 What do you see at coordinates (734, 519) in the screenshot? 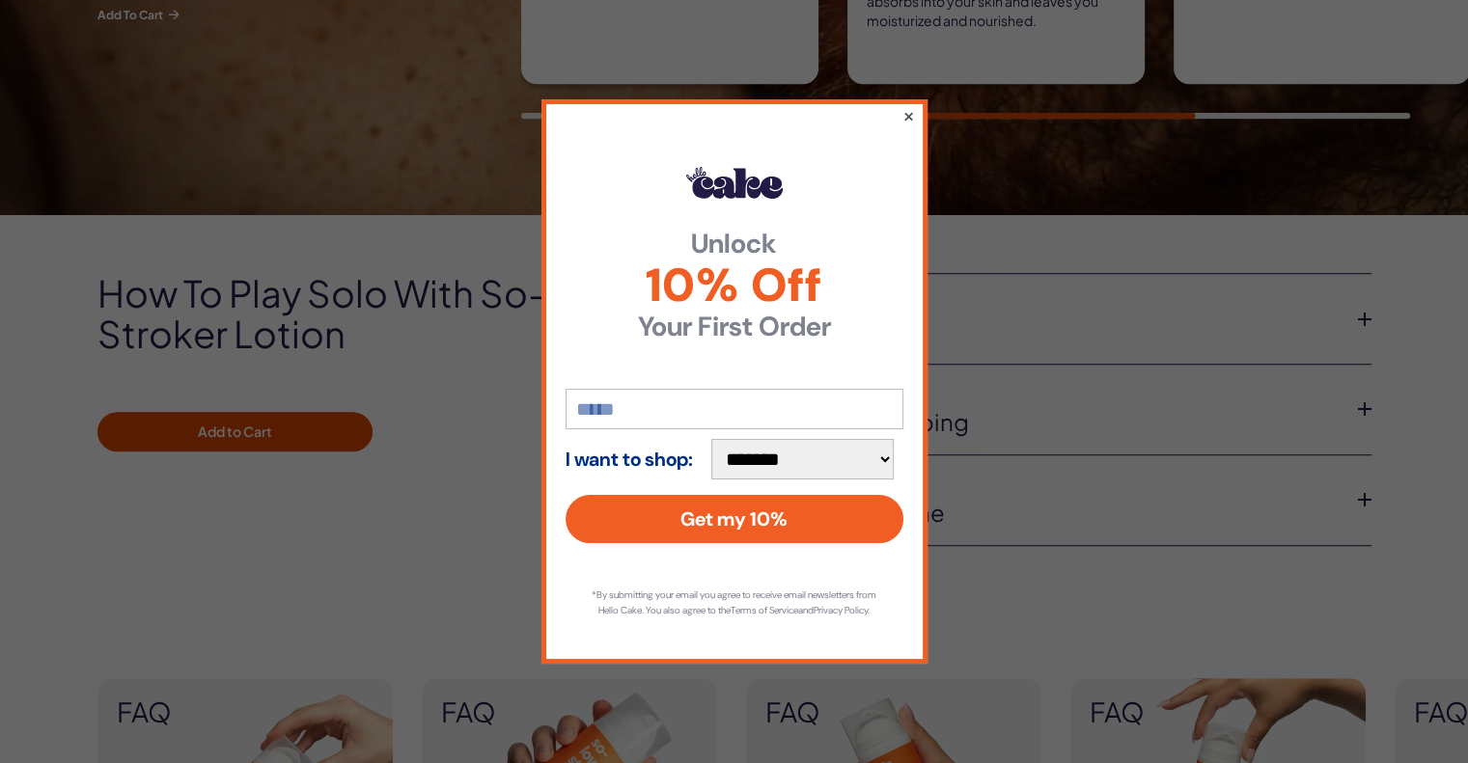
I see `button: Get my 10%` at bounding box center [734, 519].